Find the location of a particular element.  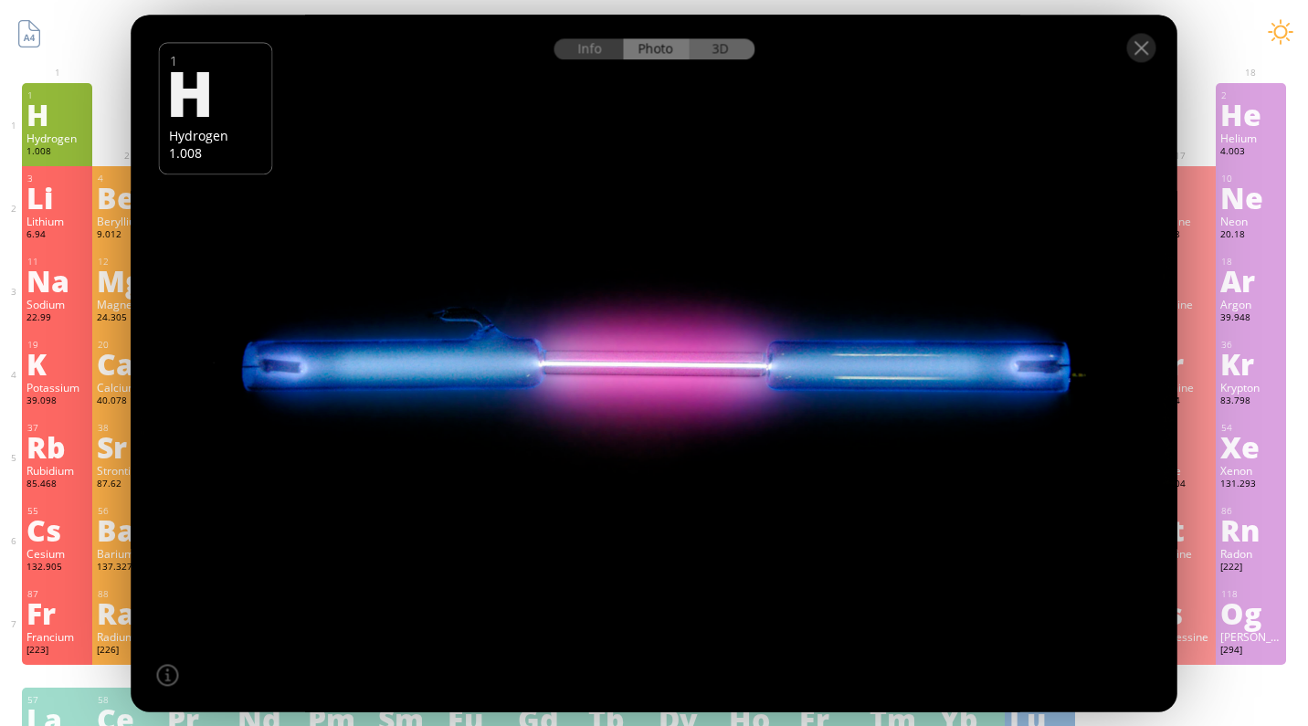

div: K is located at coordinates (57, 363).